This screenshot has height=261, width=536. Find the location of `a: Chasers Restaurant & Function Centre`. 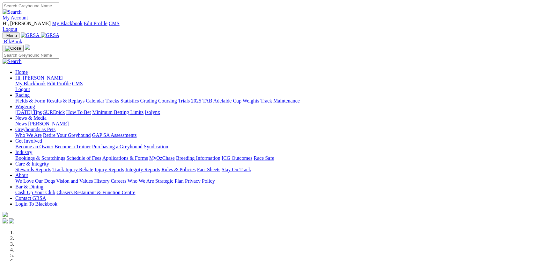

a: Chasers Restaurant & Function Centre is located at coordinates (96, 193).